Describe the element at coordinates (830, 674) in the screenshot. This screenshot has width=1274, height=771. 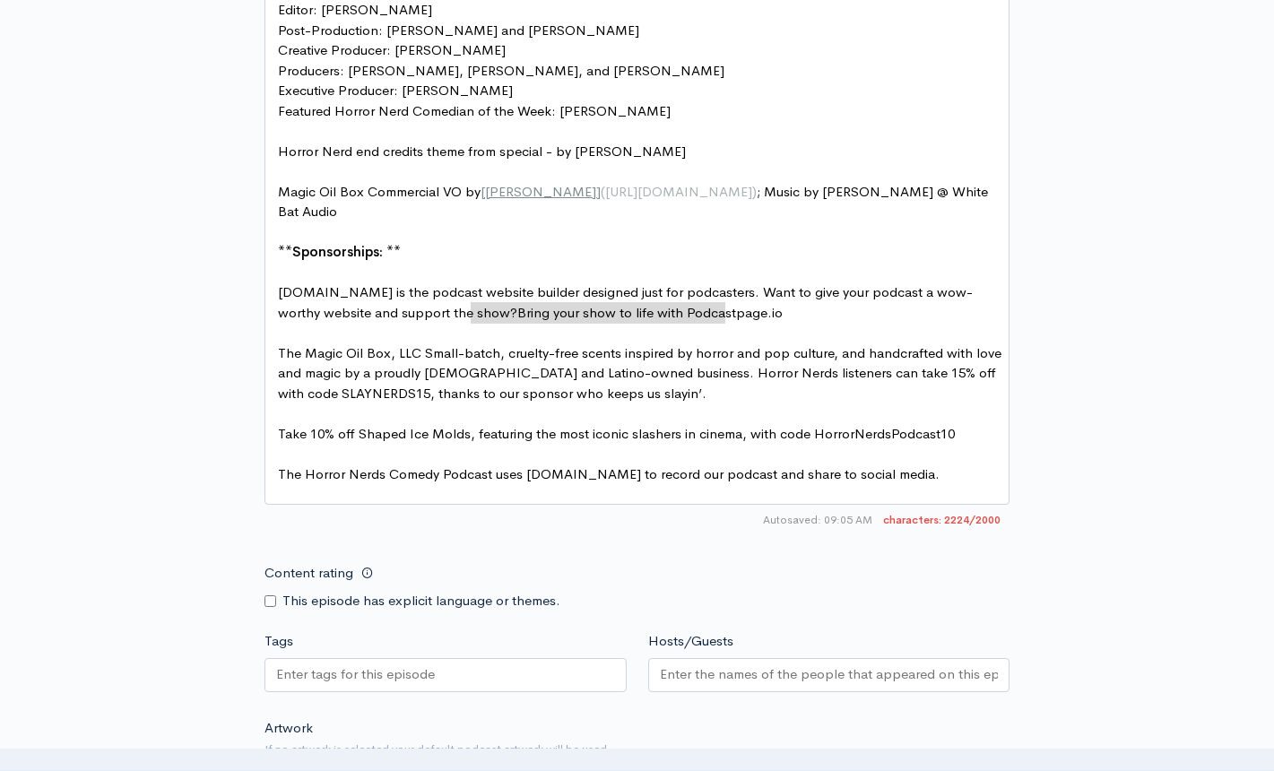
I see `input: Enter the names of the people that appeared on this episode` at that location.